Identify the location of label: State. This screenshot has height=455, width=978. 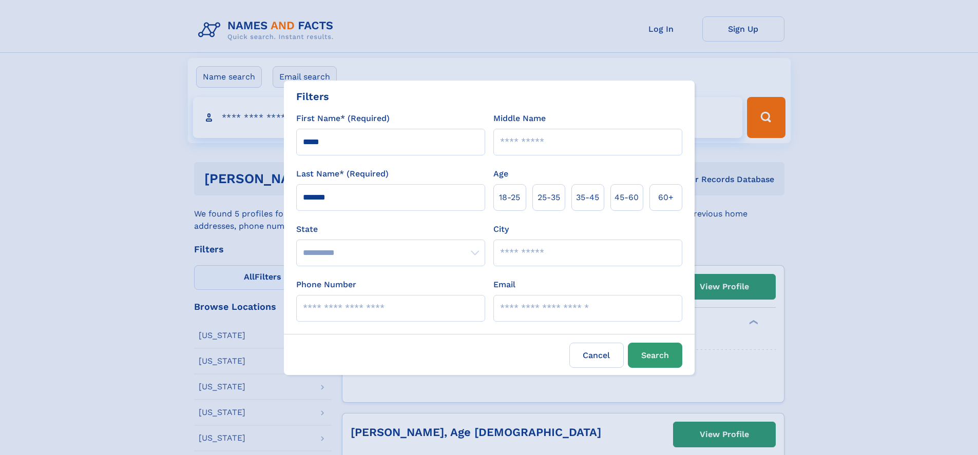
(391, 229).